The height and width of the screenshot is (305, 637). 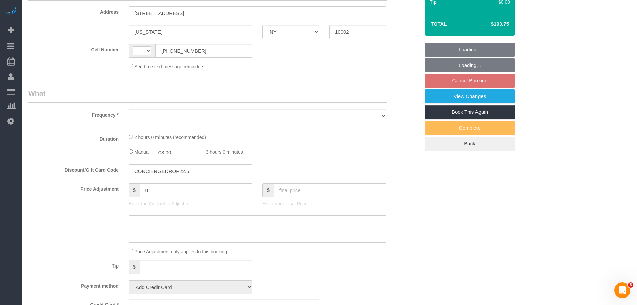 What do you see at coordinates (74, 188) in the screenshot?
I see `label: Price Adjustment` at bounding box center [74, 188].